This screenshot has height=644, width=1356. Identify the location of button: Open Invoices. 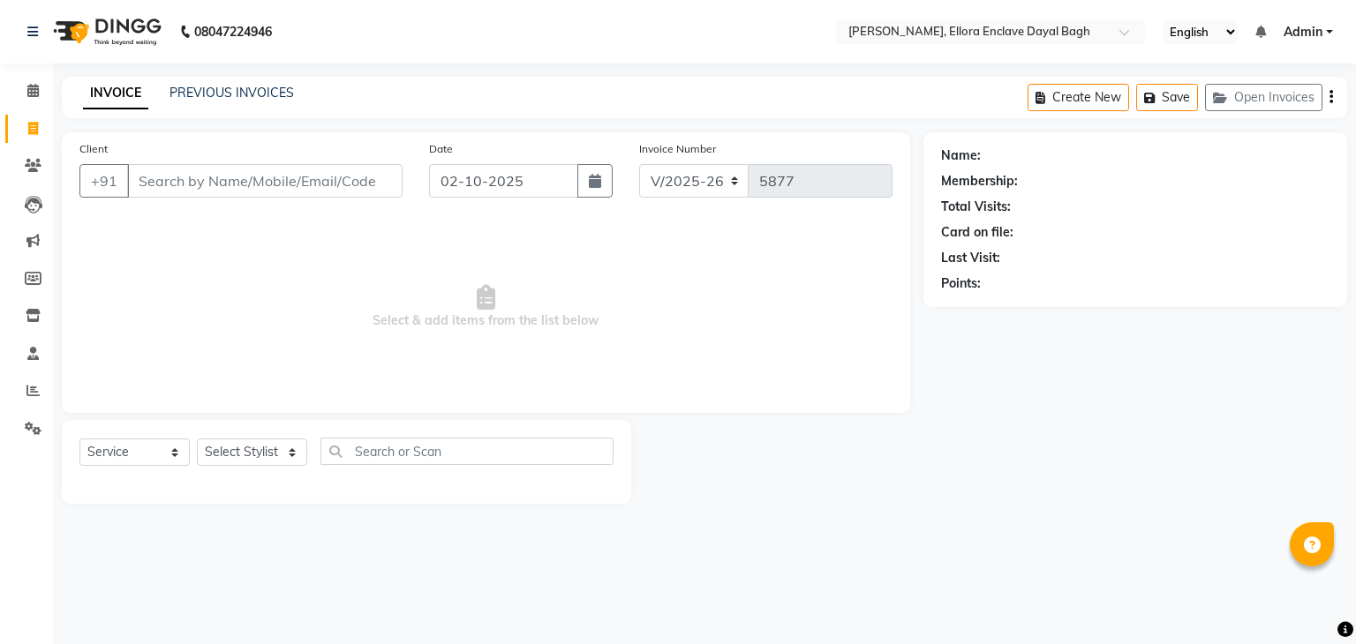
(1263, 97).